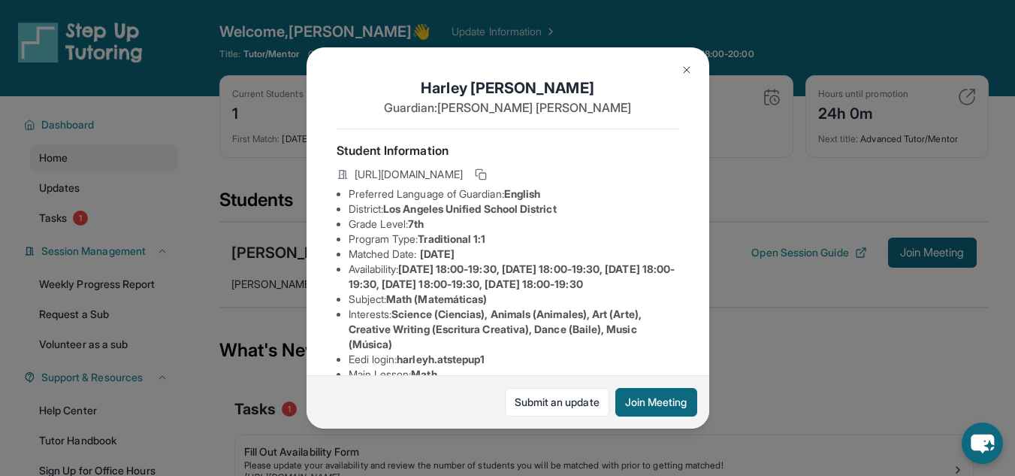  Describe the element at coordinates (470, 208) in the screenshot. I see `span: Los Angeles Unified School District` at that location.